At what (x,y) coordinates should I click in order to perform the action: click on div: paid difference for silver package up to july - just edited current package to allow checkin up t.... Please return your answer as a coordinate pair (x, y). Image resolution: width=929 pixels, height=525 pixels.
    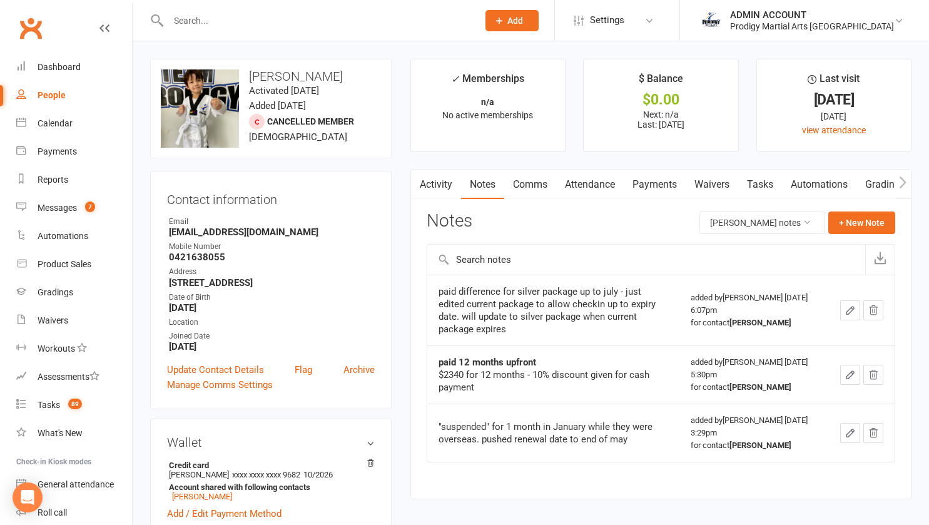
    Looking at the image, I should click on (553, 310).